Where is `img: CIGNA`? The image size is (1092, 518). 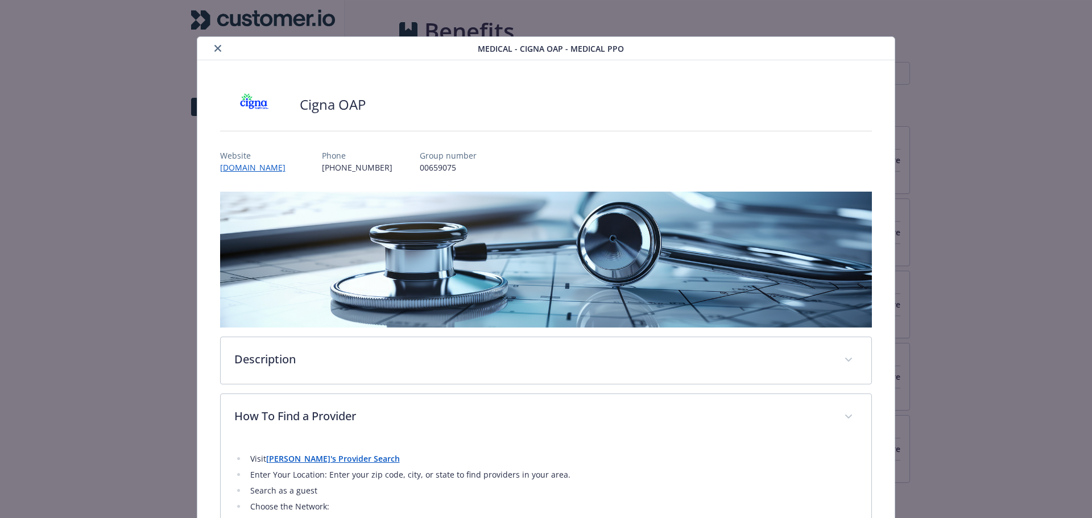 img: CIGNA is located at coordinates (254, 105).